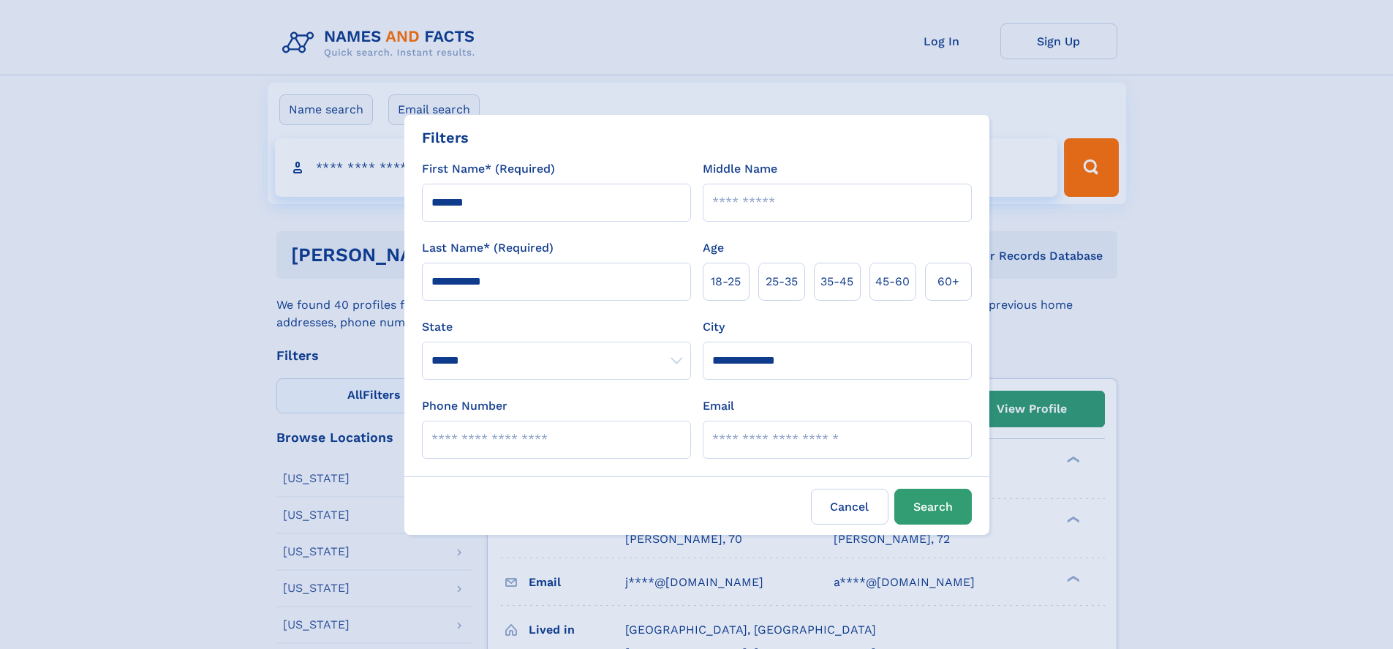 The image size is (1393, 649). What do you see at coordinates (725, 282) in the screenshot?
I see `span: 18‑25` at bounding box center [725, 282].